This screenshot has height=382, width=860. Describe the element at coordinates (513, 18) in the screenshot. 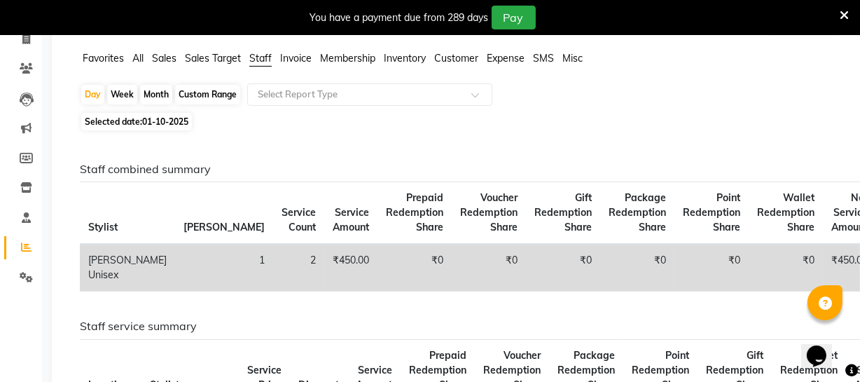

I see `button: Pay` at that location.